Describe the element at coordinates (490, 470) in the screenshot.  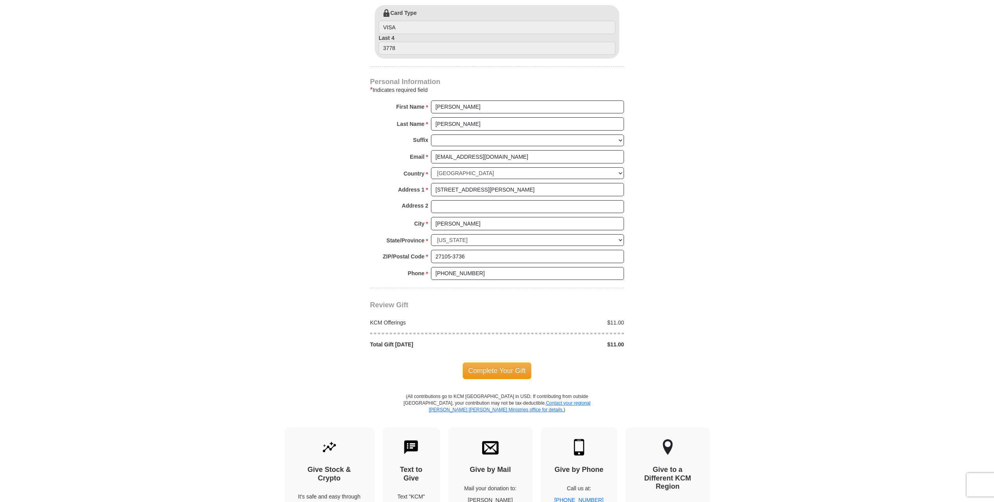
I see `h4: Give by Mail` at that location.